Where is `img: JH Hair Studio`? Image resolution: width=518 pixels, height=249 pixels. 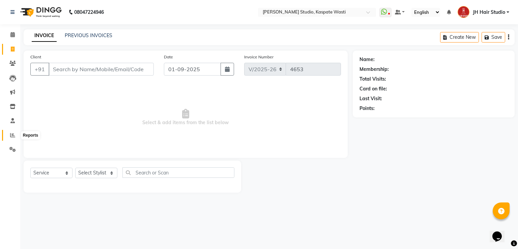
img: JH Hair Studio is located at coordinates (464, 12).